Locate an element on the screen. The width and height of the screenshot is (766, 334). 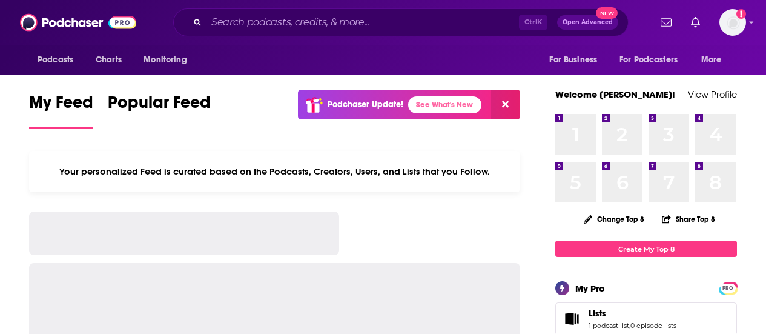
span: Ctrl K is located at coordinates (533, 22).